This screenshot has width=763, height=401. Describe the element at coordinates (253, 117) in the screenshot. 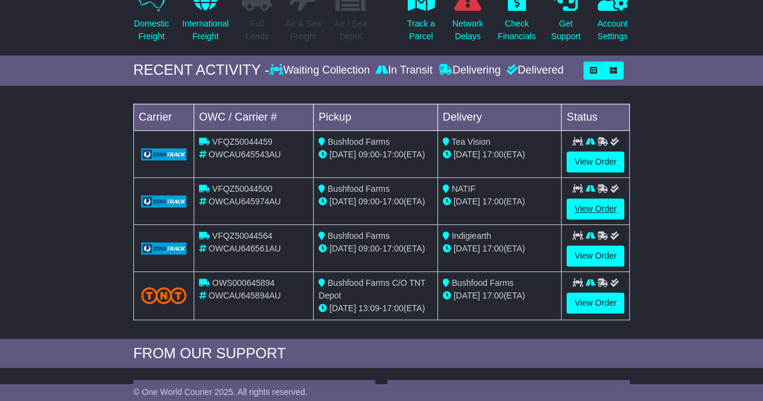

I see `td: OWC / Carrier #` at that location.